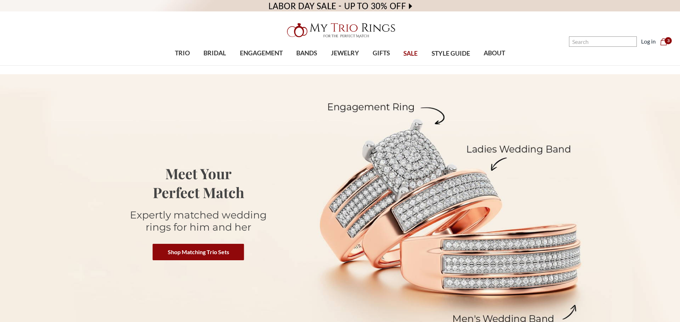 This screenshot has height=322, width=680. What do you see at coordinates (183, 53) in the screenshot?
I see `span: TRIO` at bounding box center [183, 53].